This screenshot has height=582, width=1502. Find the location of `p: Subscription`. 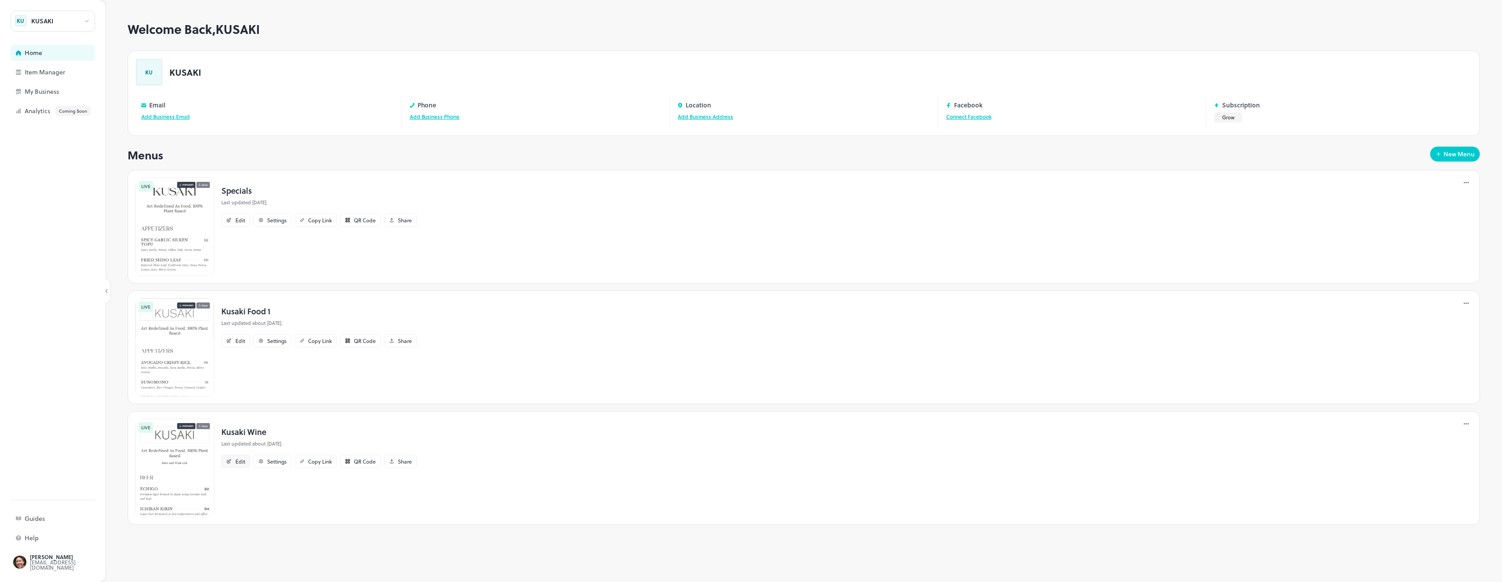

p: Subscription is located at coordinates (1241, 105).